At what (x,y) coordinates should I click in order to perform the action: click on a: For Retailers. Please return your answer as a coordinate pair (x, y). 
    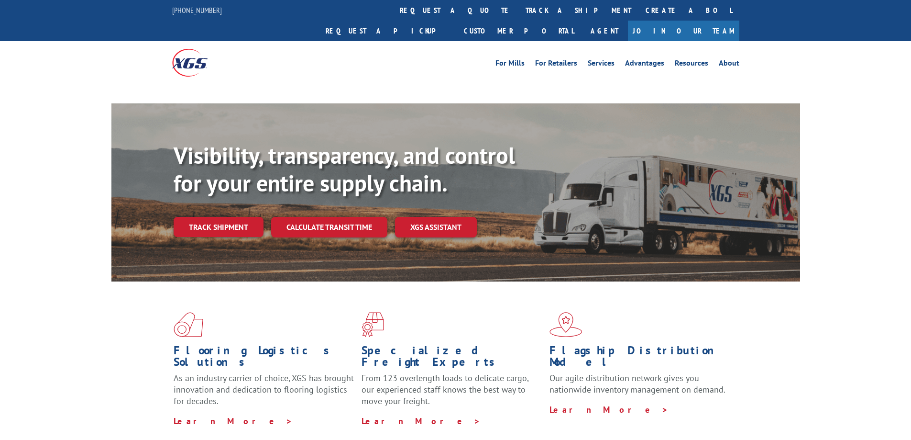
    Looking at the image, I should click on (556, 65).